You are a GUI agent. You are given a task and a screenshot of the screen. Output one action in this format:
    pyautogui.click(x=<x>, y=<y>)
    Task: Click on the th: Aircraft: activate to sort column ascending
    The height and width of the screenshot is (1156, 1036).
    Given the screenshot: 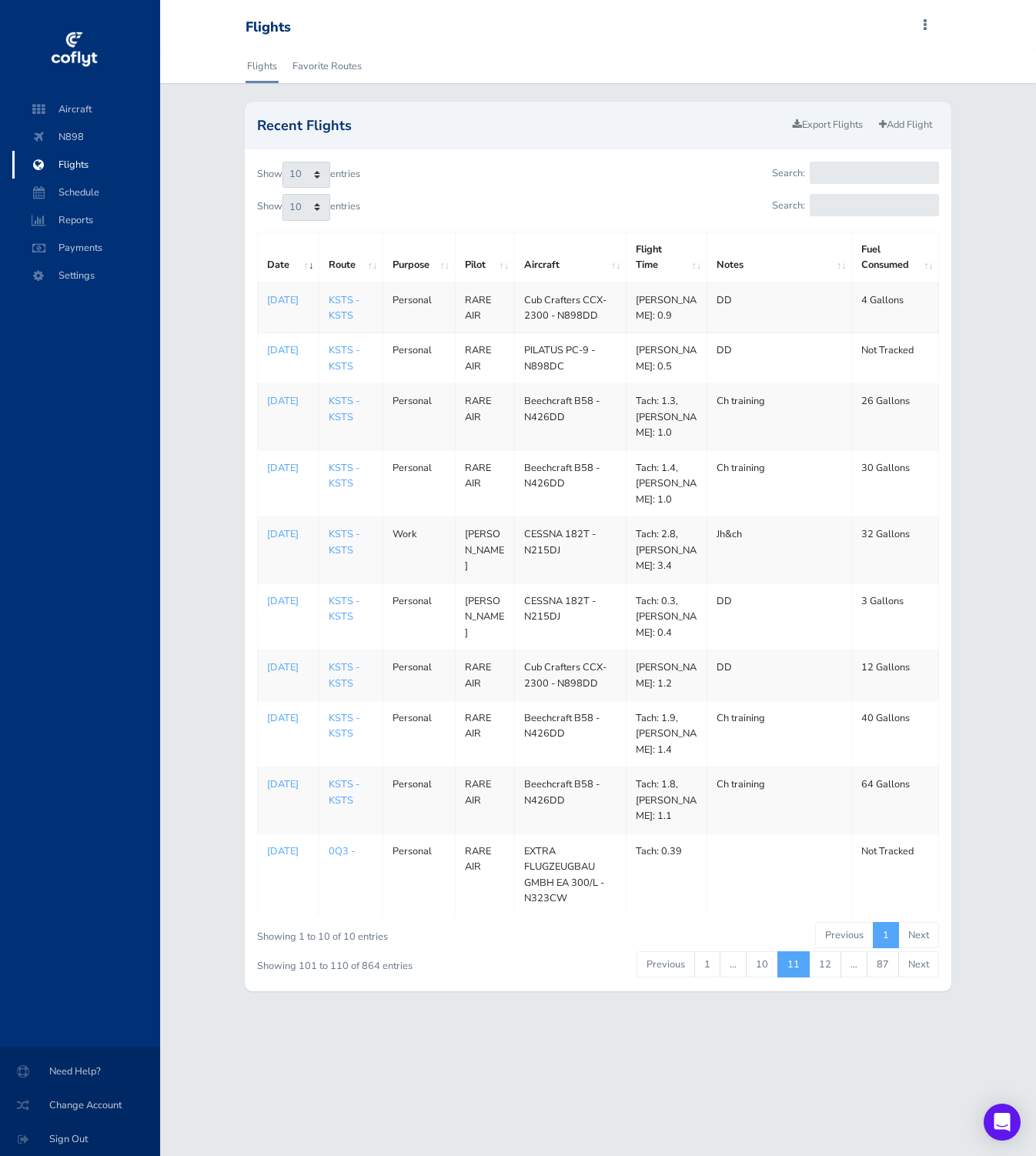 What is the action you would take?
    pyautogui.click(x=570, y=257)
    